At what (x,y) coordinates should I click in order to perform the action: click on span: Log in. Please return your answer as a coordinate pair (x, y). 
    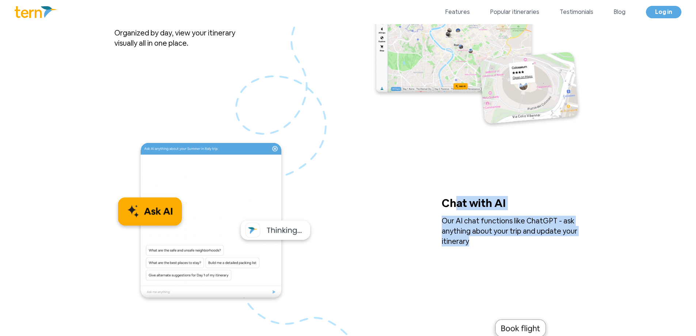
    Looking at the image, I should click on (663, 12).